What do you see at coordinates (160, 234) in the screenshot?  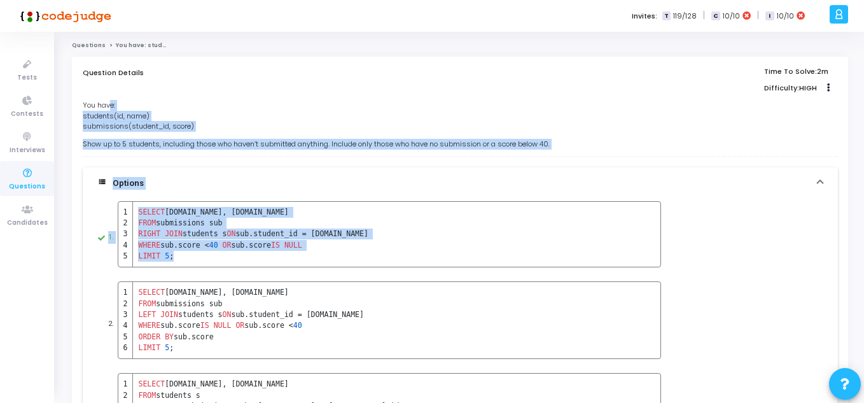 I see `span: RIGHT JOIN` at bounding box center [160, 234].